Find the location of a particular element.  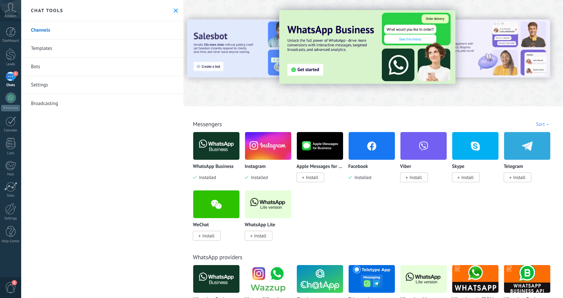

div: Facebook is located at coordinates (374, 161).